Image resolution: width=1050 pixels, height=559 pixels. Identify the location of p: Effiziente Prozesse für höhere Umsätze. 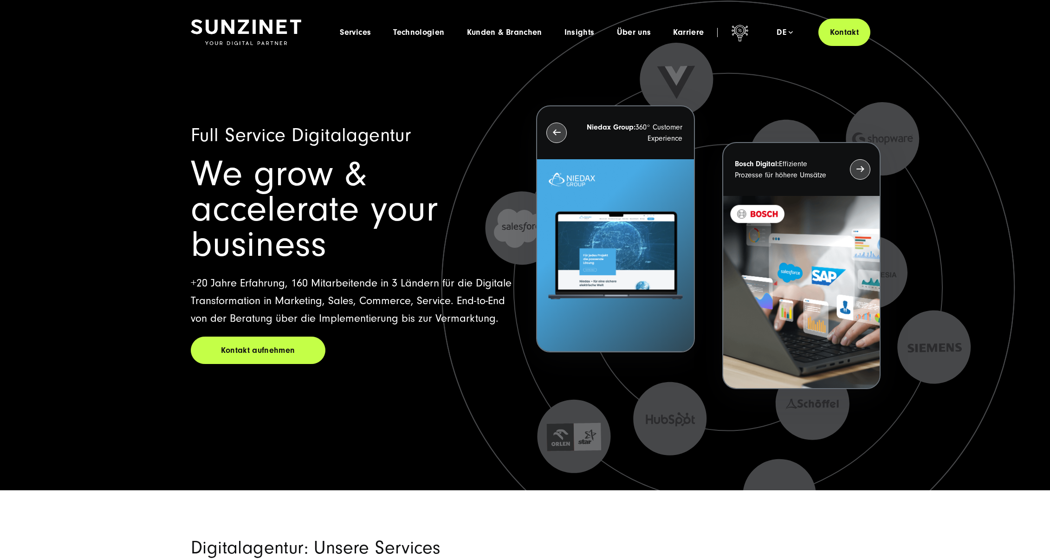
(784, 169).